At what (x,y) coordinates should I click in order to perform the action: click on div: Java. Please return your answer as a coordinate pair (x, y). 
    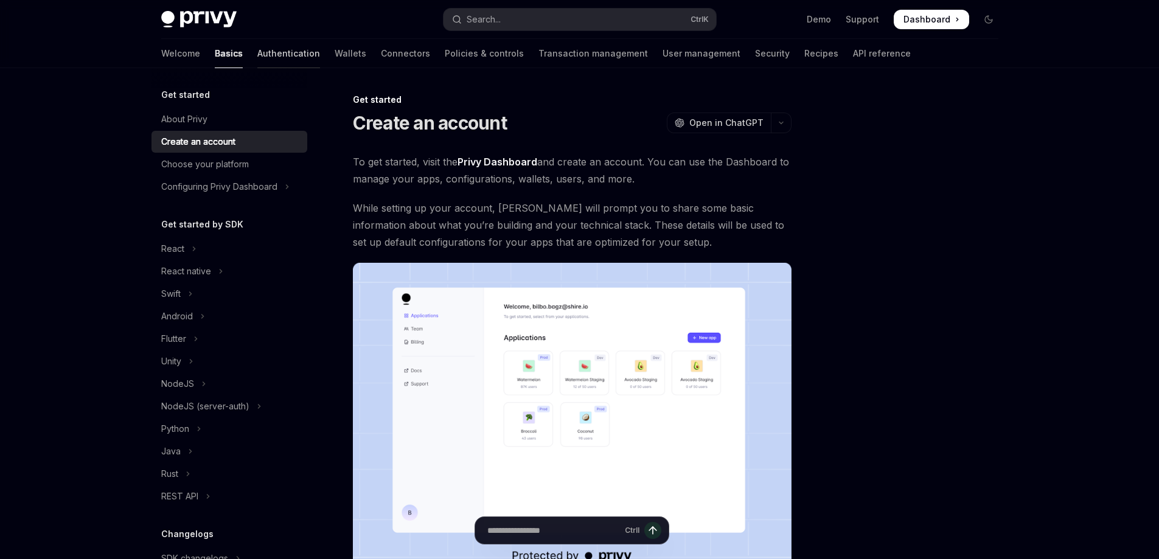
    Looking at the image, I should click on (171, 452).